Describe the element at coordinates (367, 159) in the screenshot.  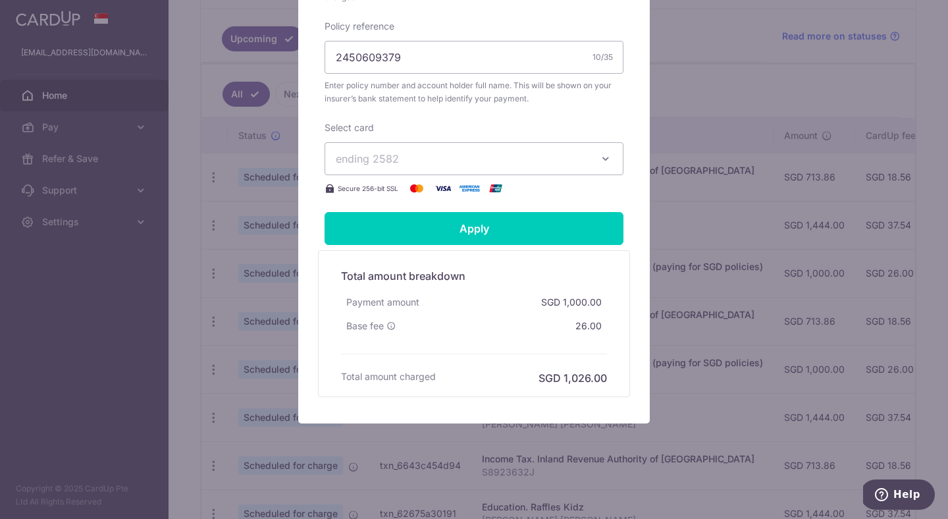
I see `span: ending 2582` at that location.